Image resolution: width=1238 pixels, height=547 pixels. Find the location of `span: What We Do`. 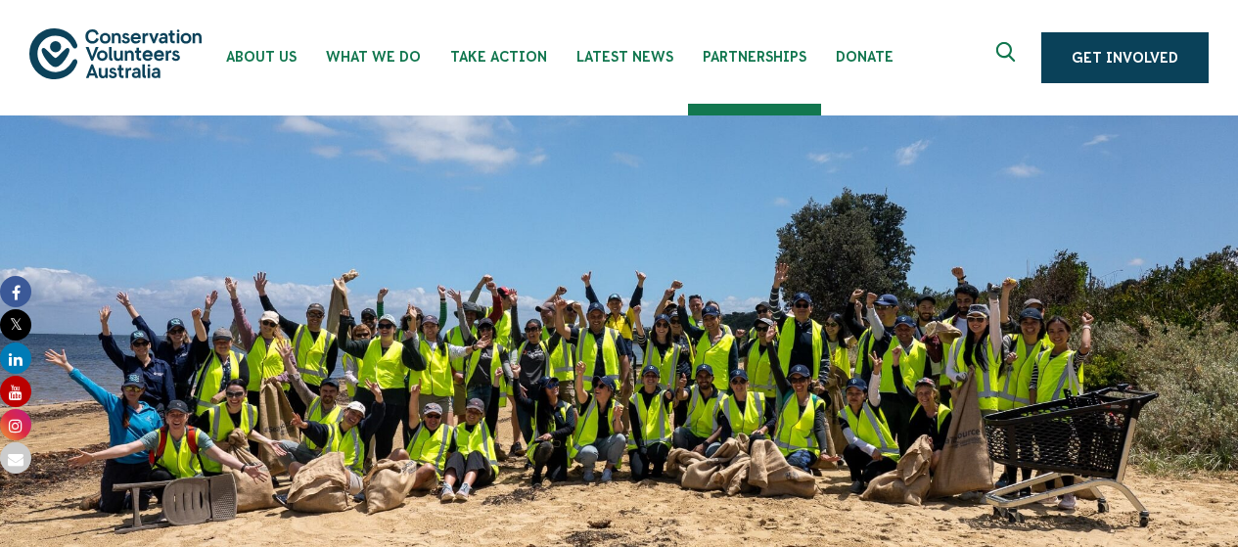

span: What We Do is located at coordinates (373, 57).